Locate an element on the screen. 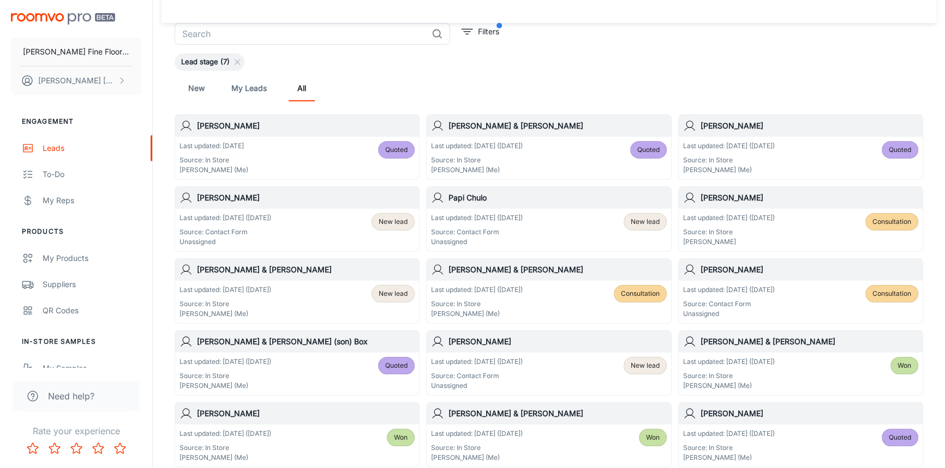 Image resolution: width=945 pixels, height=468 pixels. span: Lead stage (7) is located at coordinates (205, 62).